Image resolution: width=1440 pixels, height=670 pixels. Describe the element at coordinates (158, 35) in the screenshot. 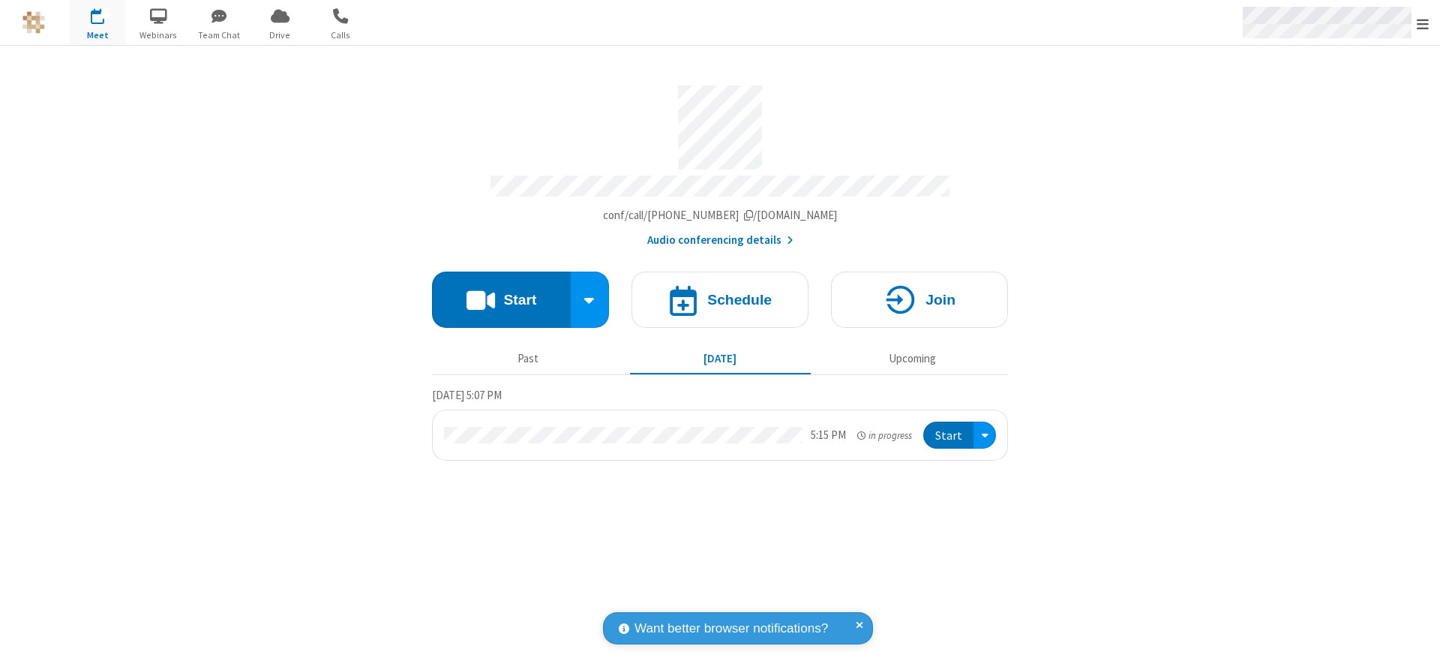

I see `span: Webinars` at that location.